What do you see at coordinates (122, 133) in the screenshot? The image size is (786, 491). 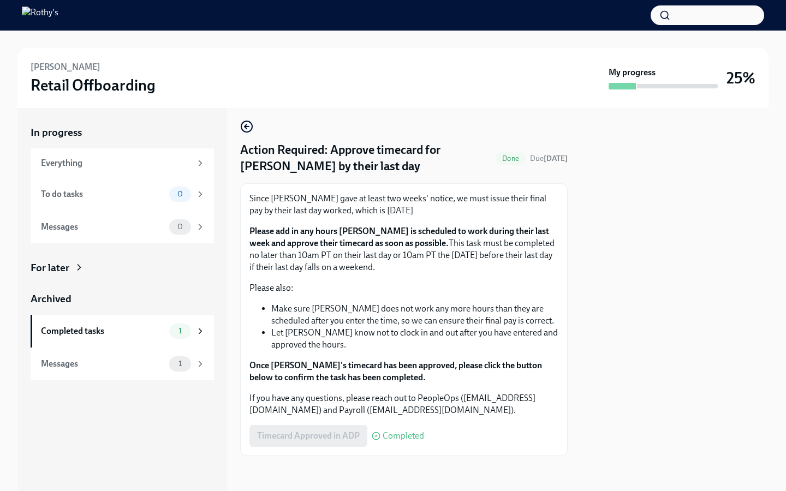 I see `a: In progress` at bounding box center [122, 133].